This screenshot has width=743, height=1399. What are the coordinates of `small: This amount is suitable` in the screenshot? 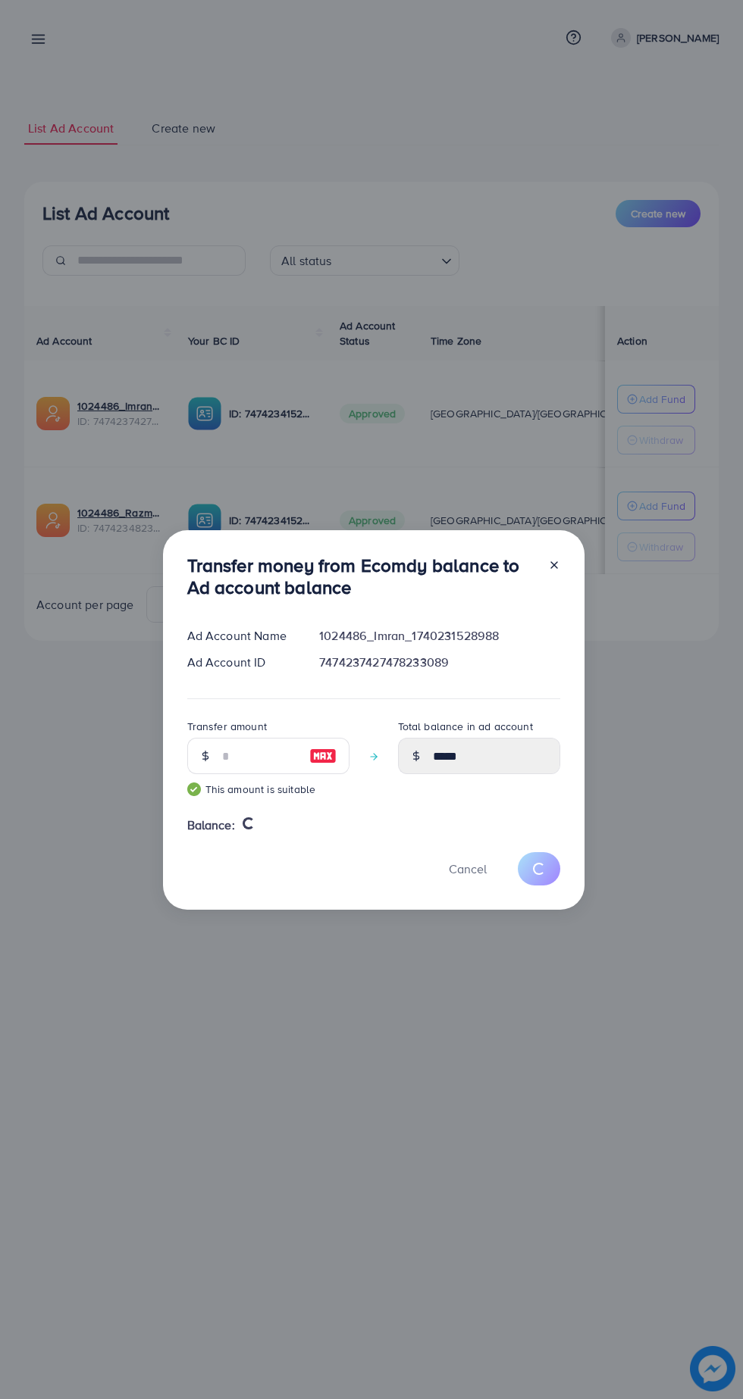 It's located at (268, 790).